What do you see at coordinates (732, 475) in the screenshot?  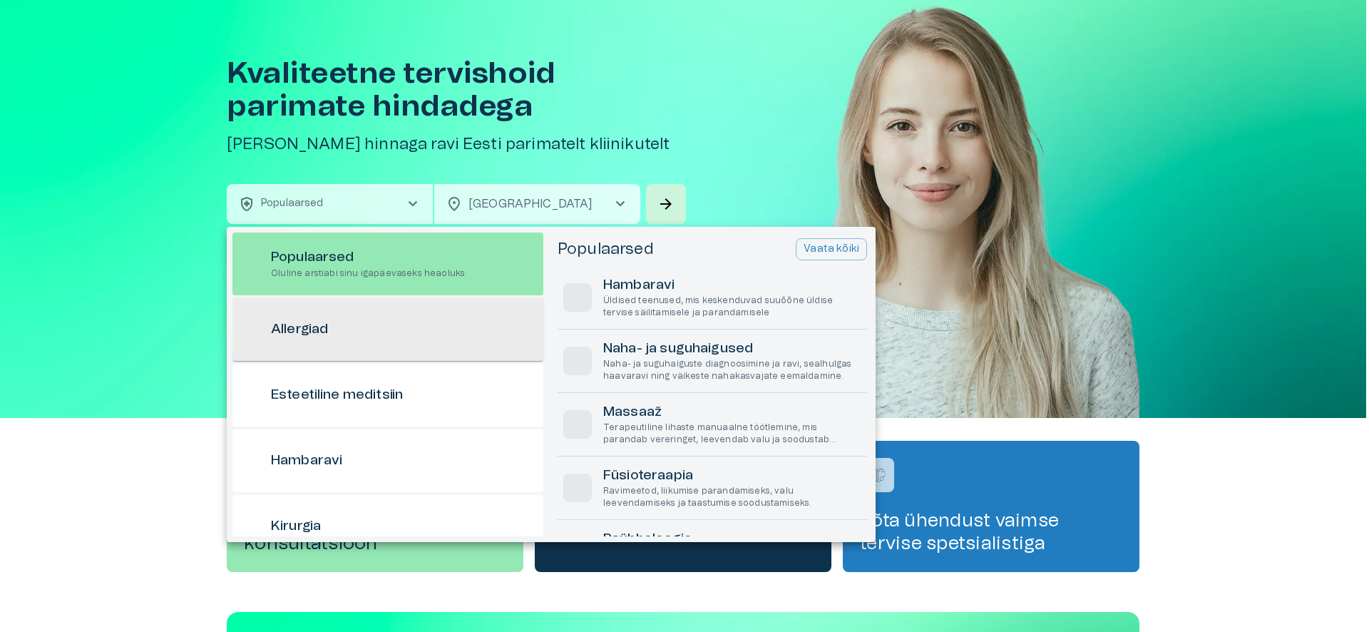 I see `h6: Füsioteraapia` at bounding box center [732, 475].